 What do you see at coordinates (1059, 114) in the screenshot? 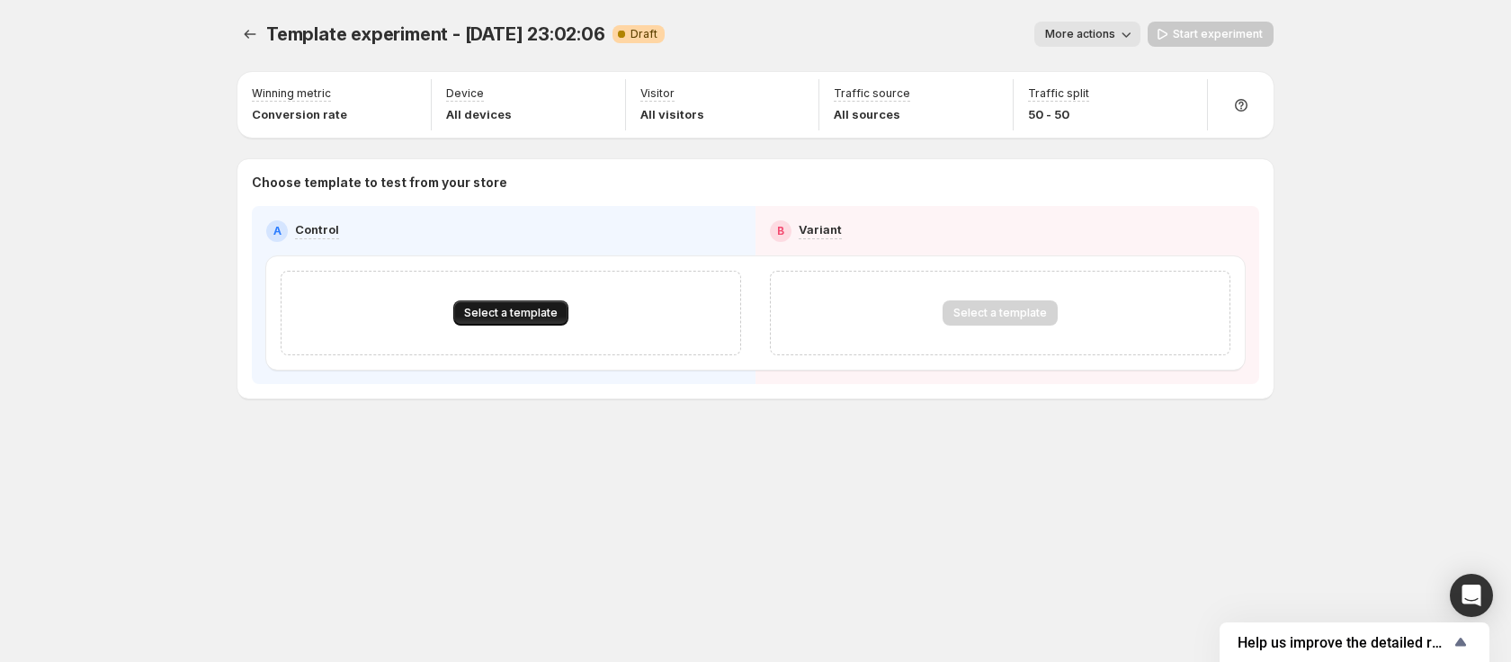
I see `p: 50 - 50` at bounding box center [1059, 114].